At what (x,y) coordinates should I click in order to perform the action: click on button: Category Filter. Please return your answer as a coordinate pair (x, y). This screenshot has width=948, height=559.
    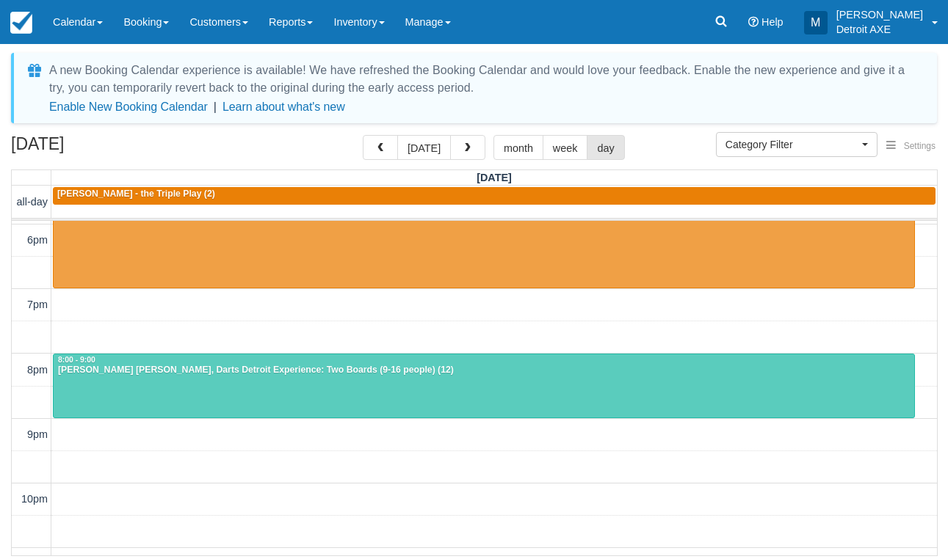
    Looking at the image, I should click on (797, 145).